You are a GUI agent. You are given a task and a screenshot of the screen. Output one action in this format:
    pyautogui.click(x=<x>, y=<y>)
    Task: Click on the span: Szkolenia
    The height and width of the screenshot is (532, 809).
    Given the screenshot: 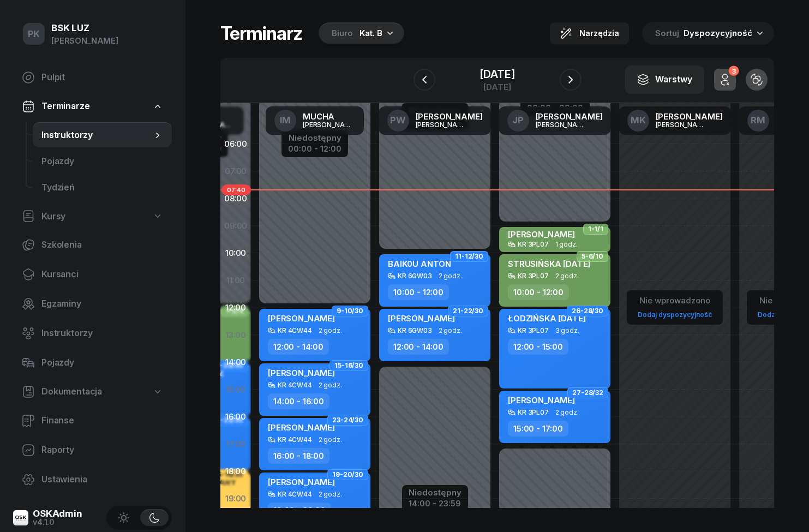 What is the action you would take?
    pyautogui.click(x=102, y=245)
    